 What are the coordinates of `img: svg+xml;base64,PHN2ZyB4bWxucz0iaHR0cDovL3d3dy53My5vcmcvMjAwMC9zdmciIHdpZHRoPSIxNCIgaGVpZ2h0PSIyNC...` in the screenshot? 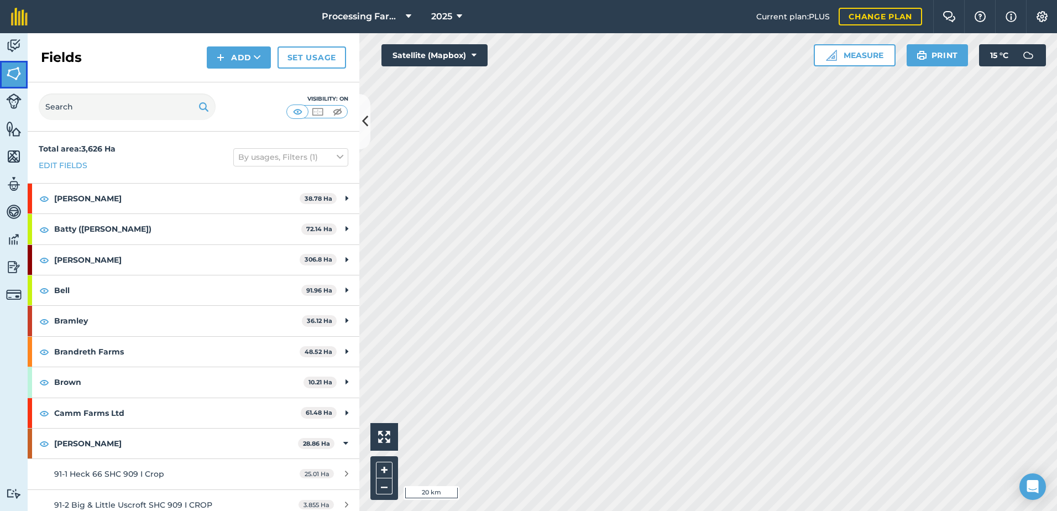 It's located at (221, 57).